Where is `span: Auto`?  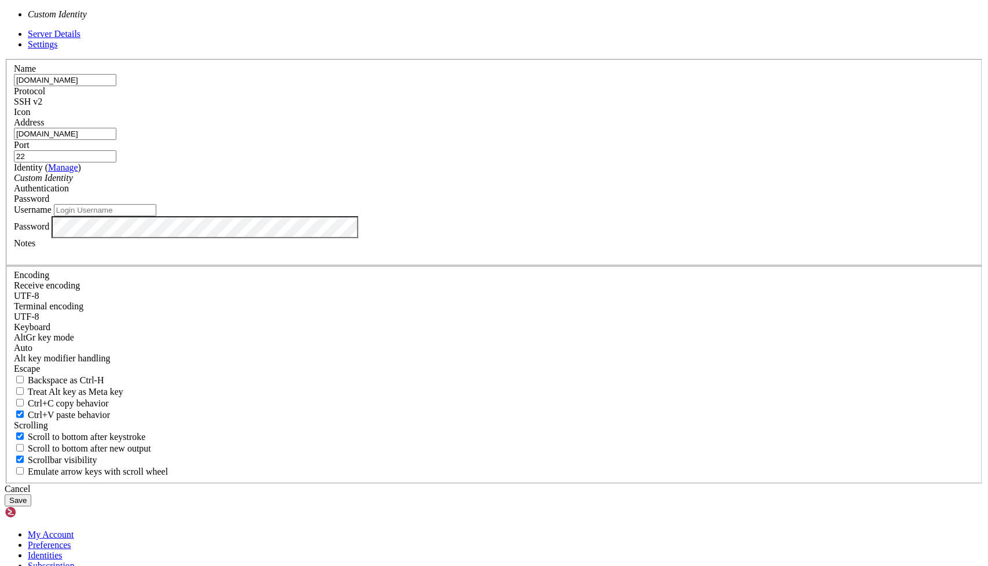 span: Auto is located at coordinates (23, 348).